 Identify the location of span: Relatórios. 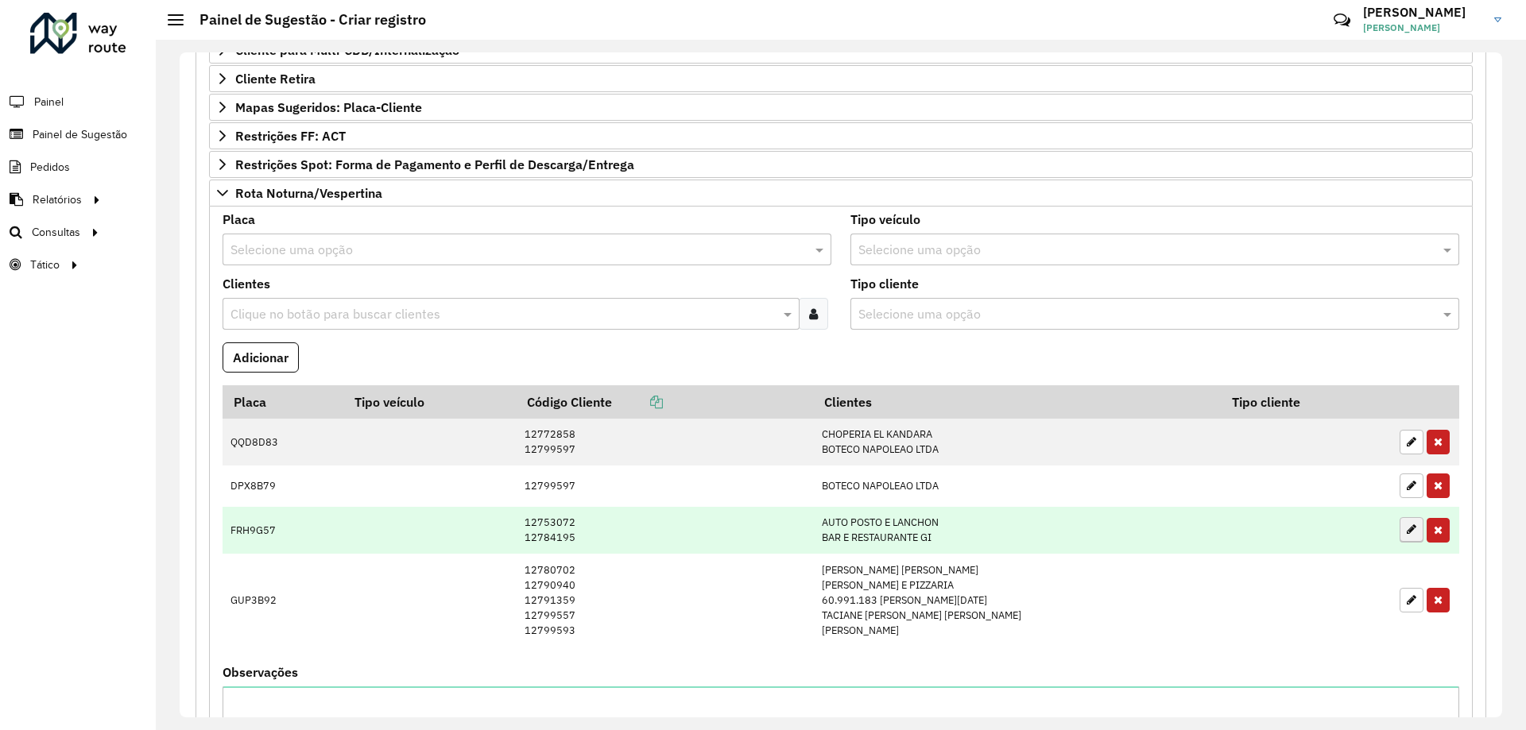
(57, 199).